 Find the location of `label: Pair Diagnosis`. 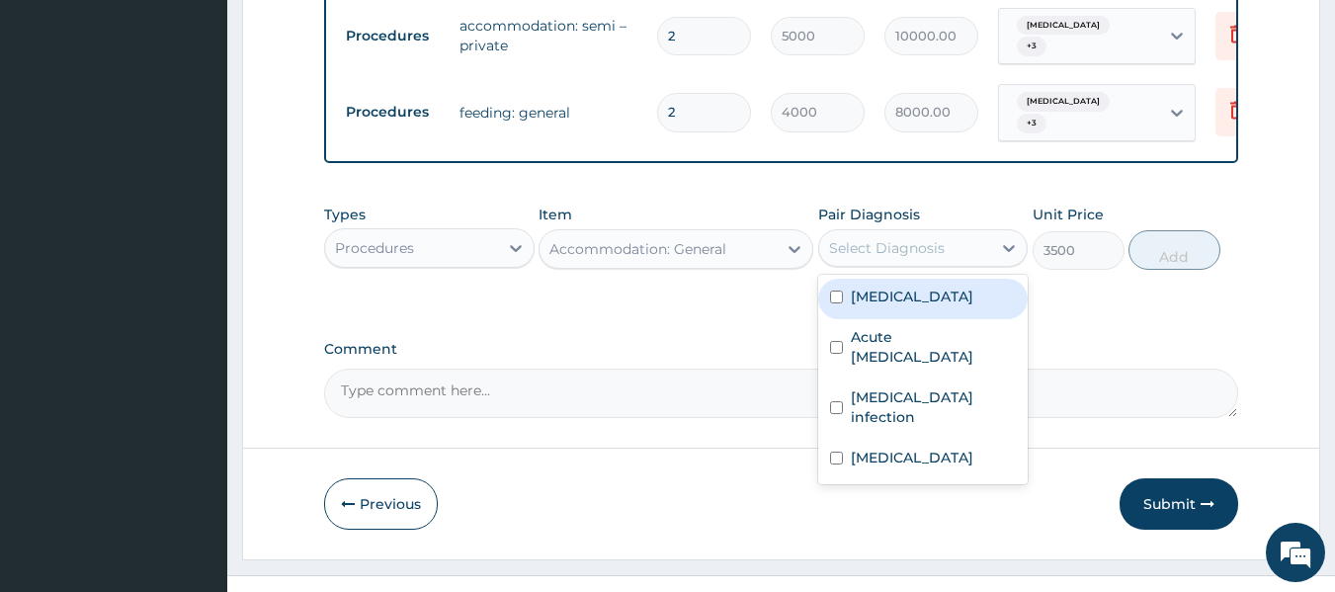

label: Pair Diagnosis is located at coordinates (869, 214).